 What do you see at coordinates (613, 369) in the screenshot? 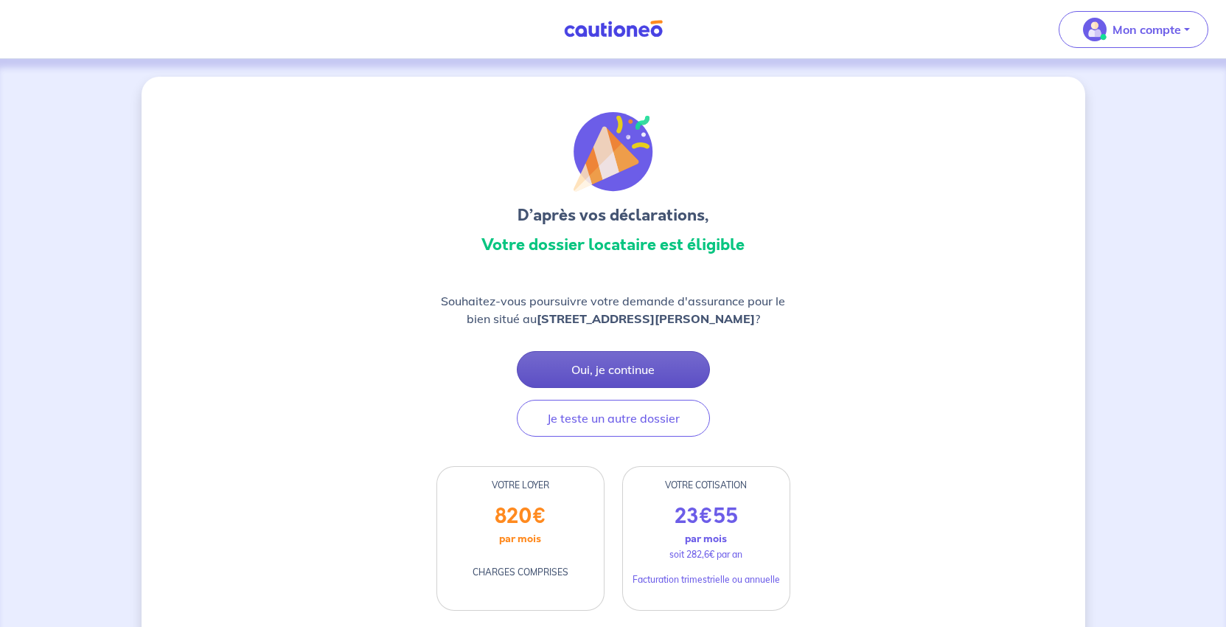
I see `button: Oui, je continue` at bounding box center [613, 369].